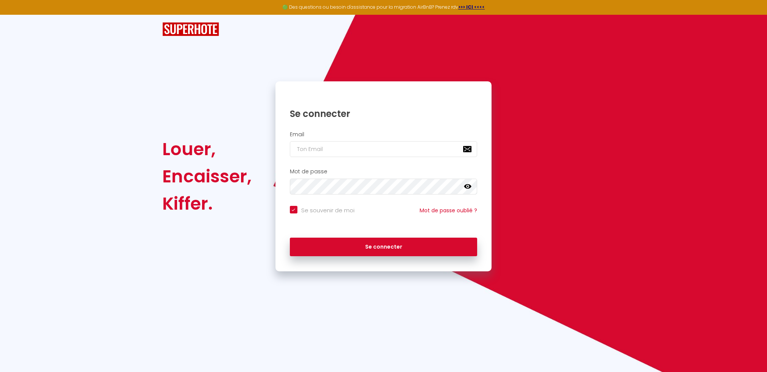  I want to click on h2: Mot de passe, so click(383, 171).